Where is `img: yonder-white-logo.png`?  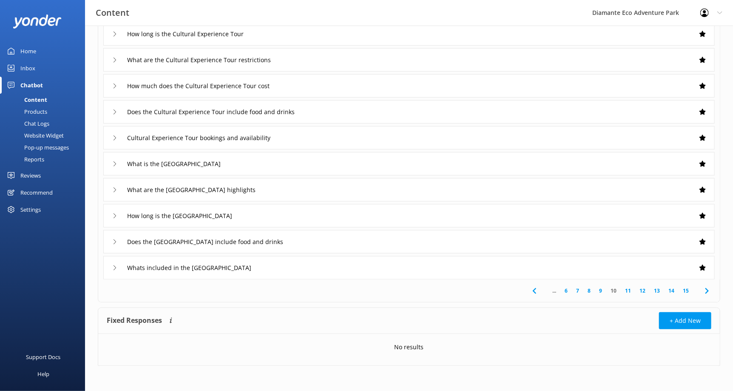
img: yonder-white-logo.png is located at coordinates (37, 21).